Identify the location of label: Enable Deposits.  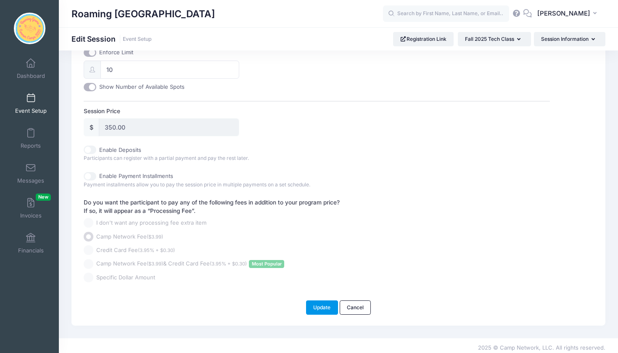
(120, 150).